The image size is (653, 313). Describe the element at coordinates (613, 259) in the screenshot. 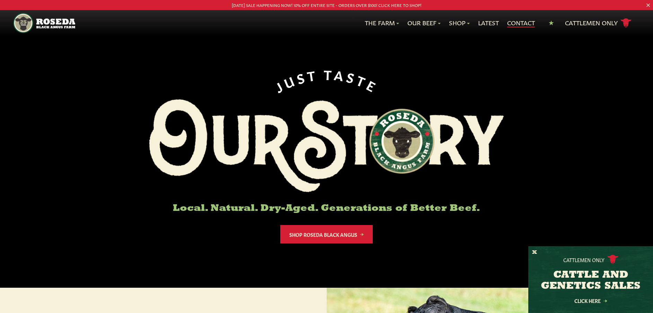

I see `img: cattle-icon.svg` at that location.